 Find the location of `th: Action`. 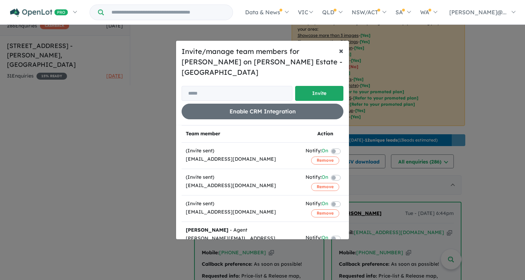

th: Action is located at coordinates (325, 134).